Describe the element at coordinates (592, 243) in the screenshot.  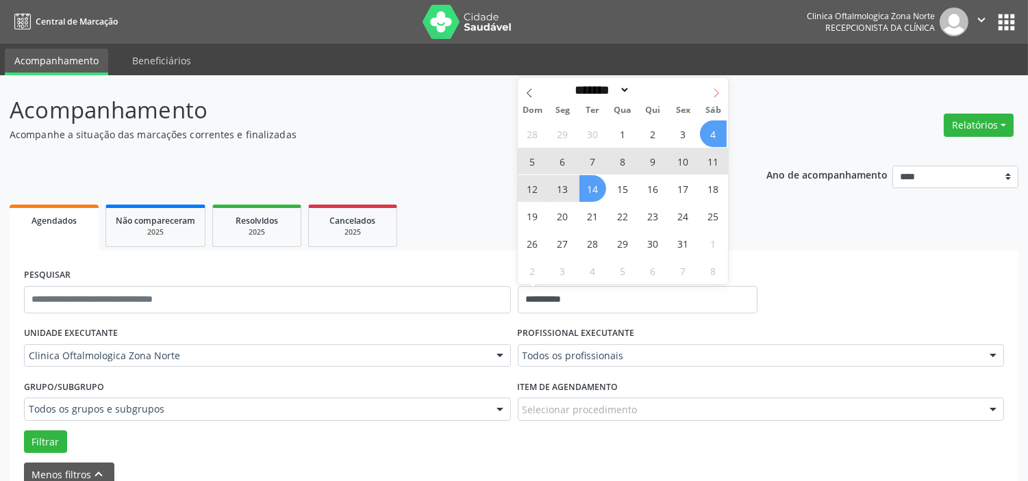
I see `span: Outubro 28, 2025` at that location.